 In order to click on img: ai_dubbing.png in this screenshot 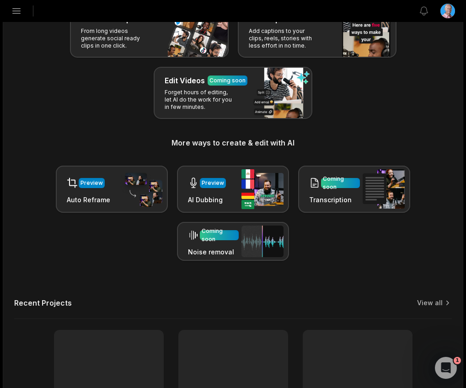, I will do `click(263, 189)`.